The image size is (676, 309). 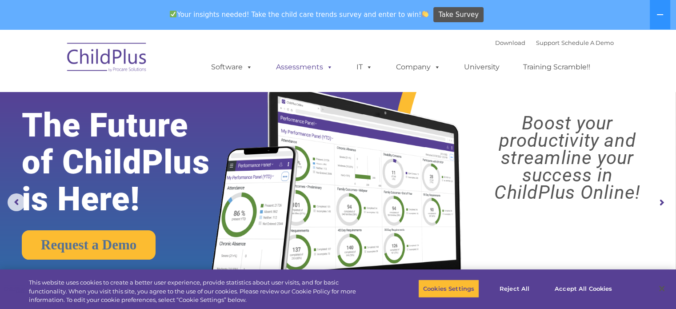 What do you see at coordinates (107, 59) in the screenshot?
I see `img: ChildPlus by Procare Solutions` at bounding box center [107, 59].